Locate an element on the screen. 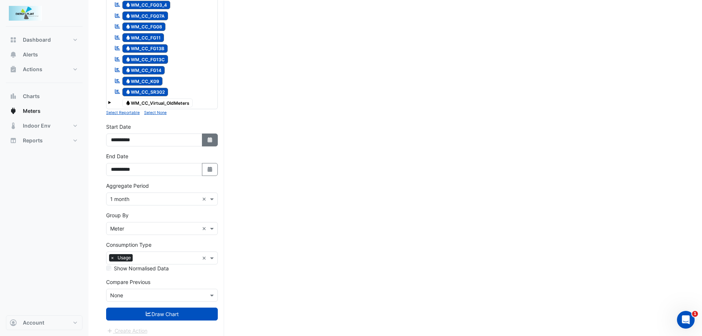 This screenshot has height=336, width=702. button: Indoor Env is located at coordinates (44, 126).